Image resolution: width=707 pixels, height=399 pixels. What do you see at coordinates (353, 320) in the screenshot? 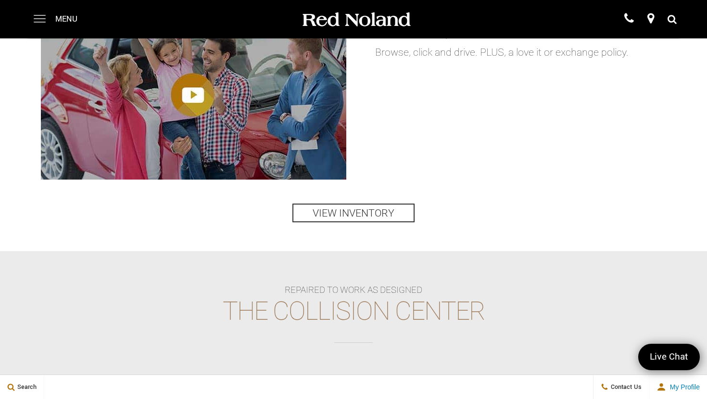
I see `h2: The Collision Center` at bounding box center [353, 320].